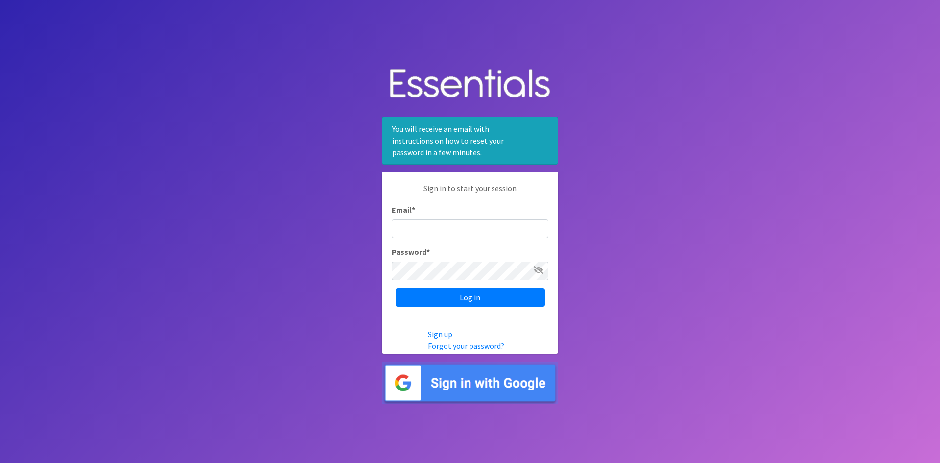  What do you see at coordinates (411, 252) in the screenshot?
I see `label: Password` at bounding box center [411, 252].